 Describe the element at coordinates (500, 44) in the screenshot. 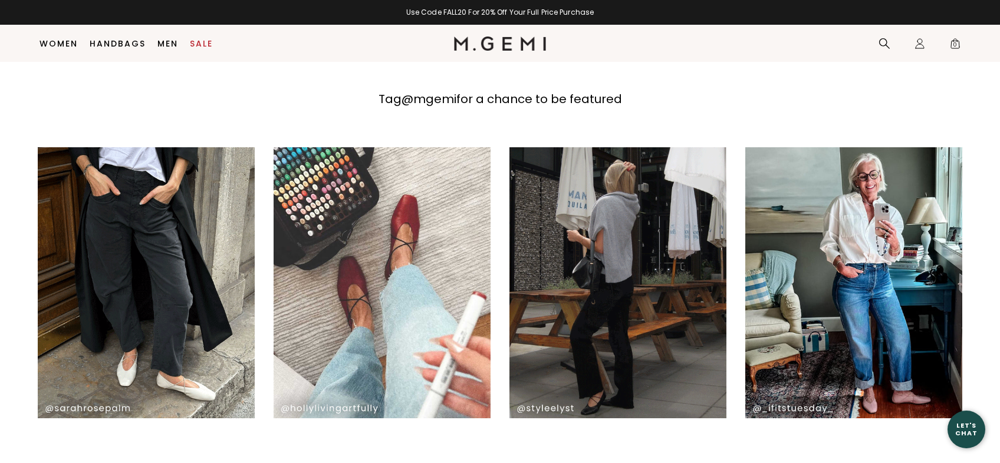

I see `img: M.Gemi` at that location.